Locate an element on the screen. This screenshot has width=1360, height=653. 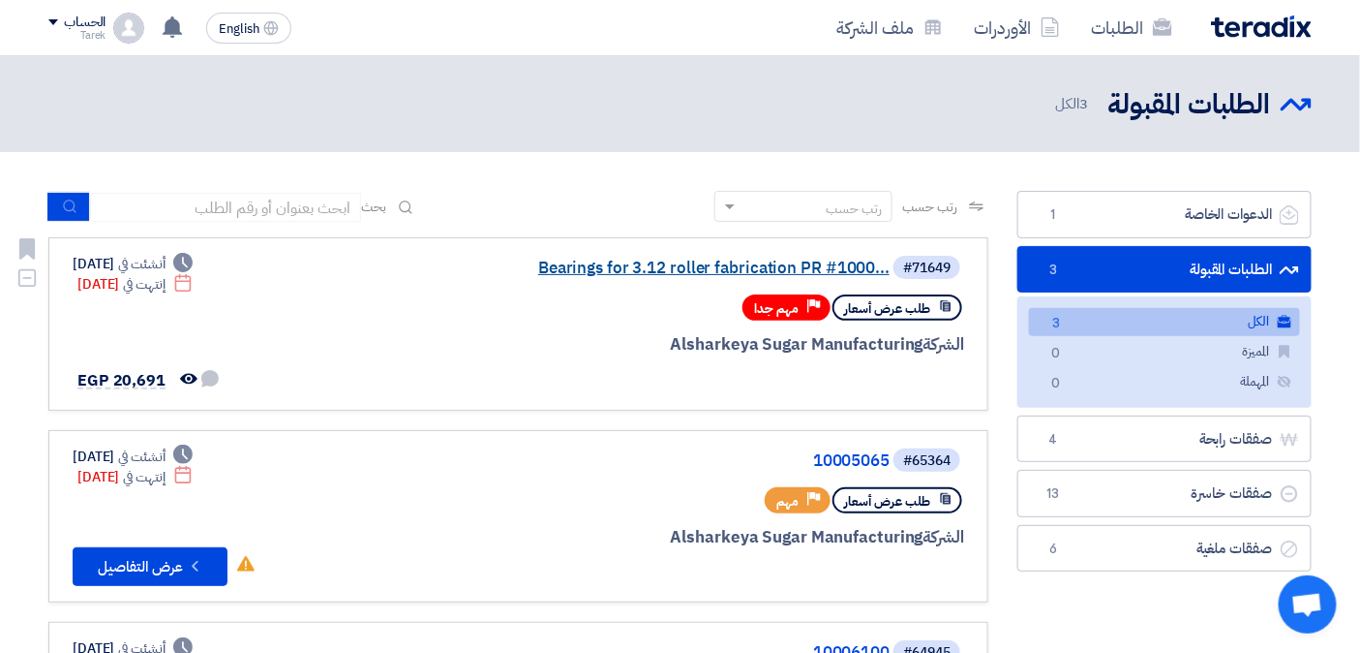
div: رتب حسب is located at coordinates (854, 208).